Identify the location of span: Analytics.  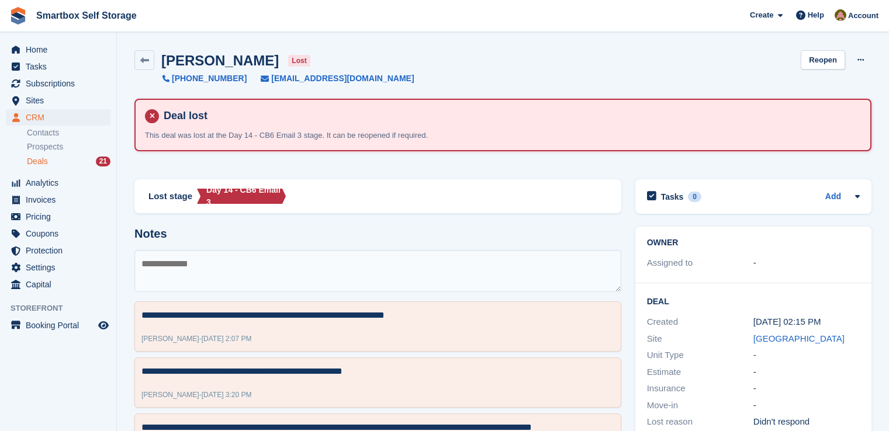
(61, 183).